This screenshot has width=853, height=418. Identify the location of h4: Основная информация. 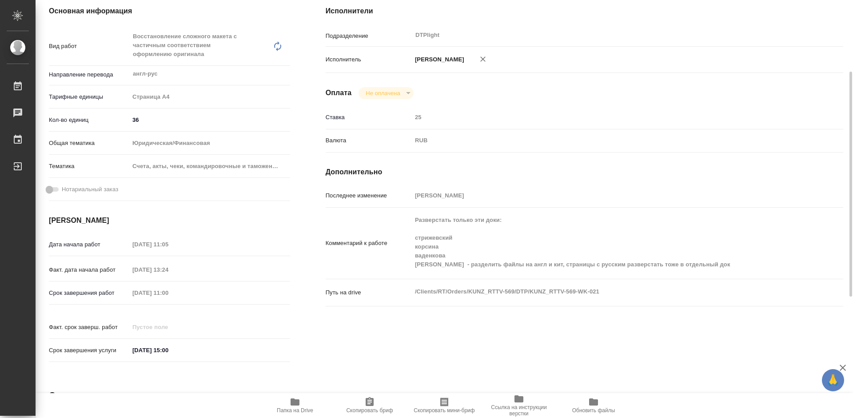
(169, 11).